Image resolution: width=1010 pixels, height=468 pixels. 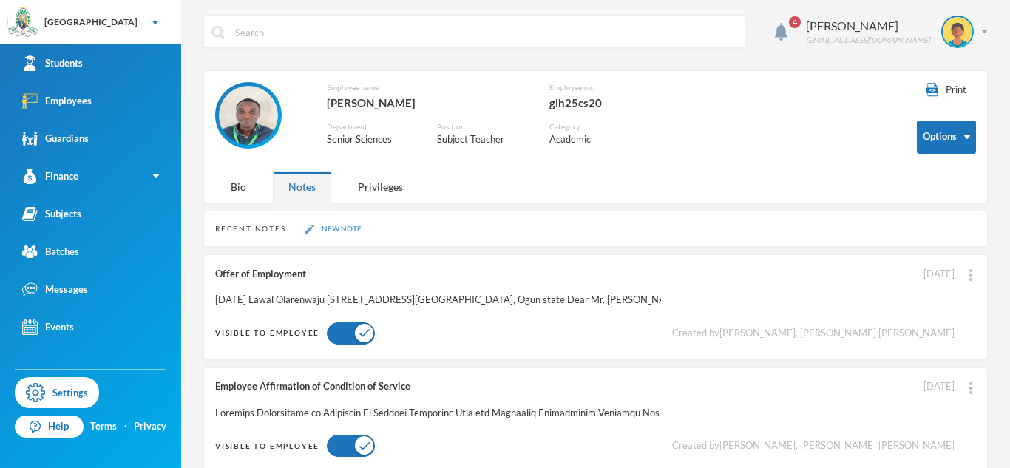 I want to click on div: Subjects, so click(x=52, y=214).